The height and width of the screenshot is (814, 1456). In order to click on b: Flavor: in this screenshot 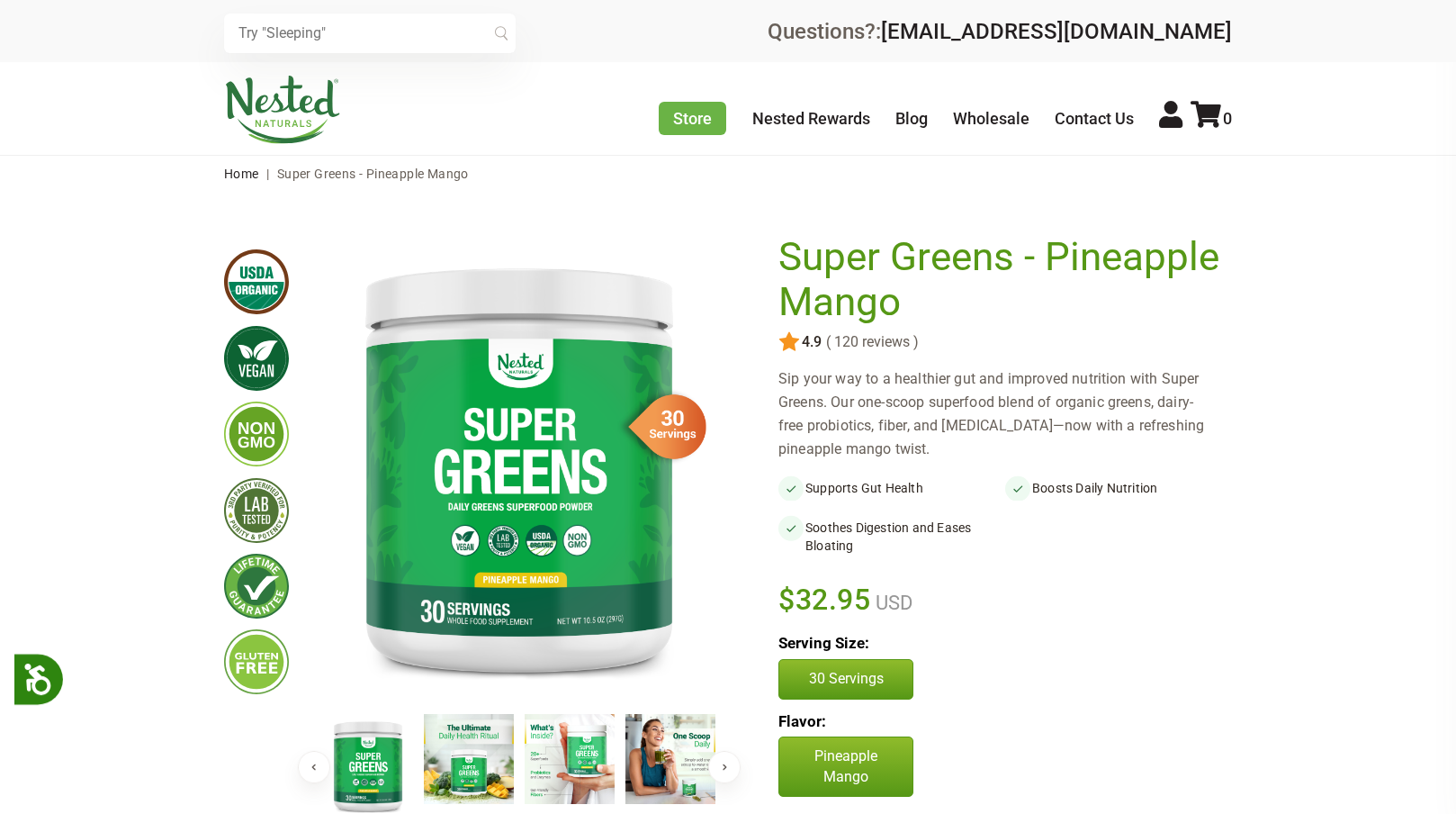, I will do `click(802, 721)`.